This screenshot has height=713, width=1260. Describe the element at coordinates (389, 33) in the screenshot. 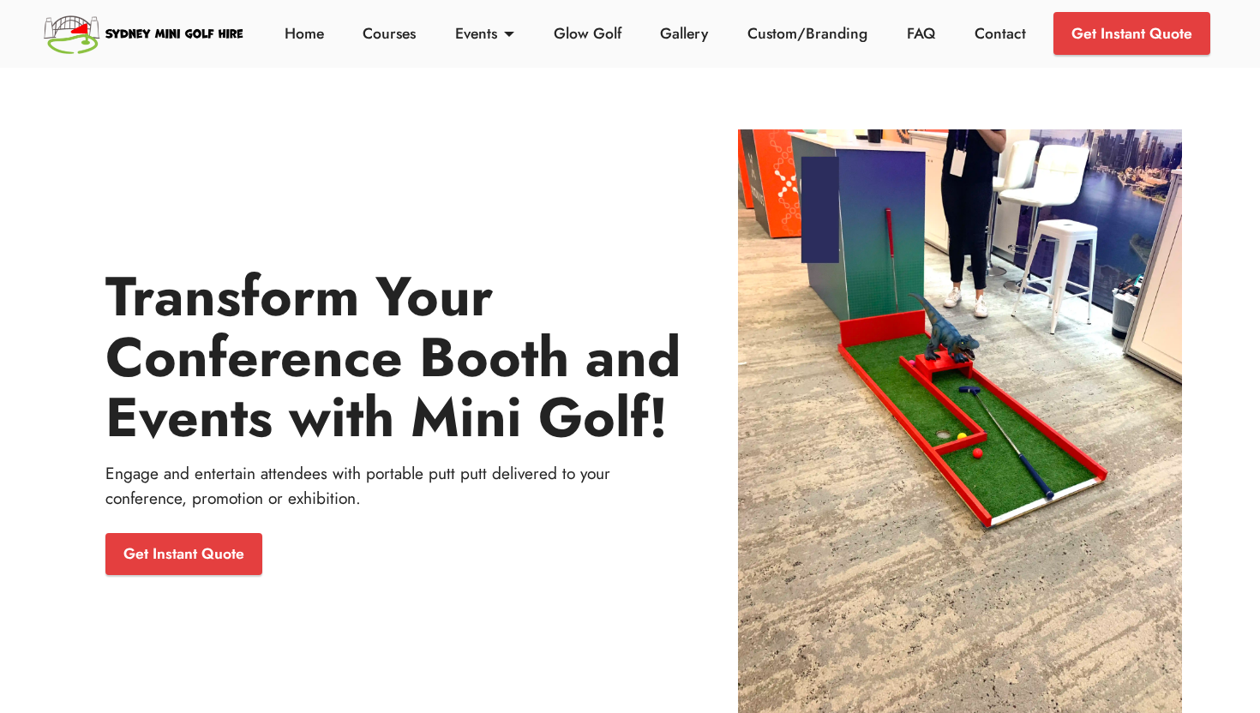

I see `a: Courses` at that location.